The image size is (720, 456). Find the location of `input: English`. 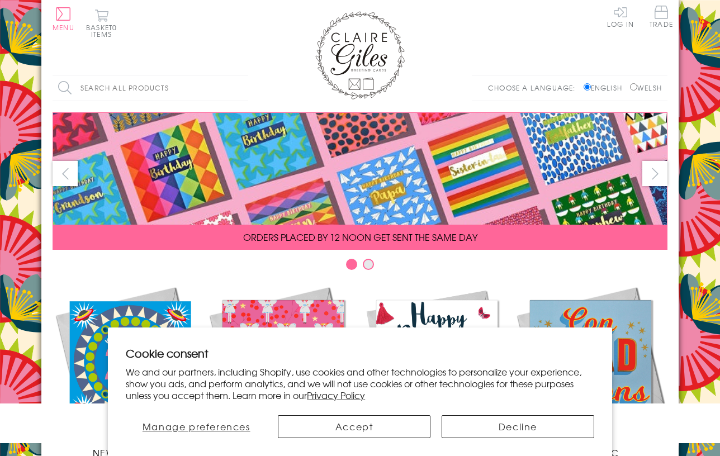

input: English is located at coordinates (587, 87).